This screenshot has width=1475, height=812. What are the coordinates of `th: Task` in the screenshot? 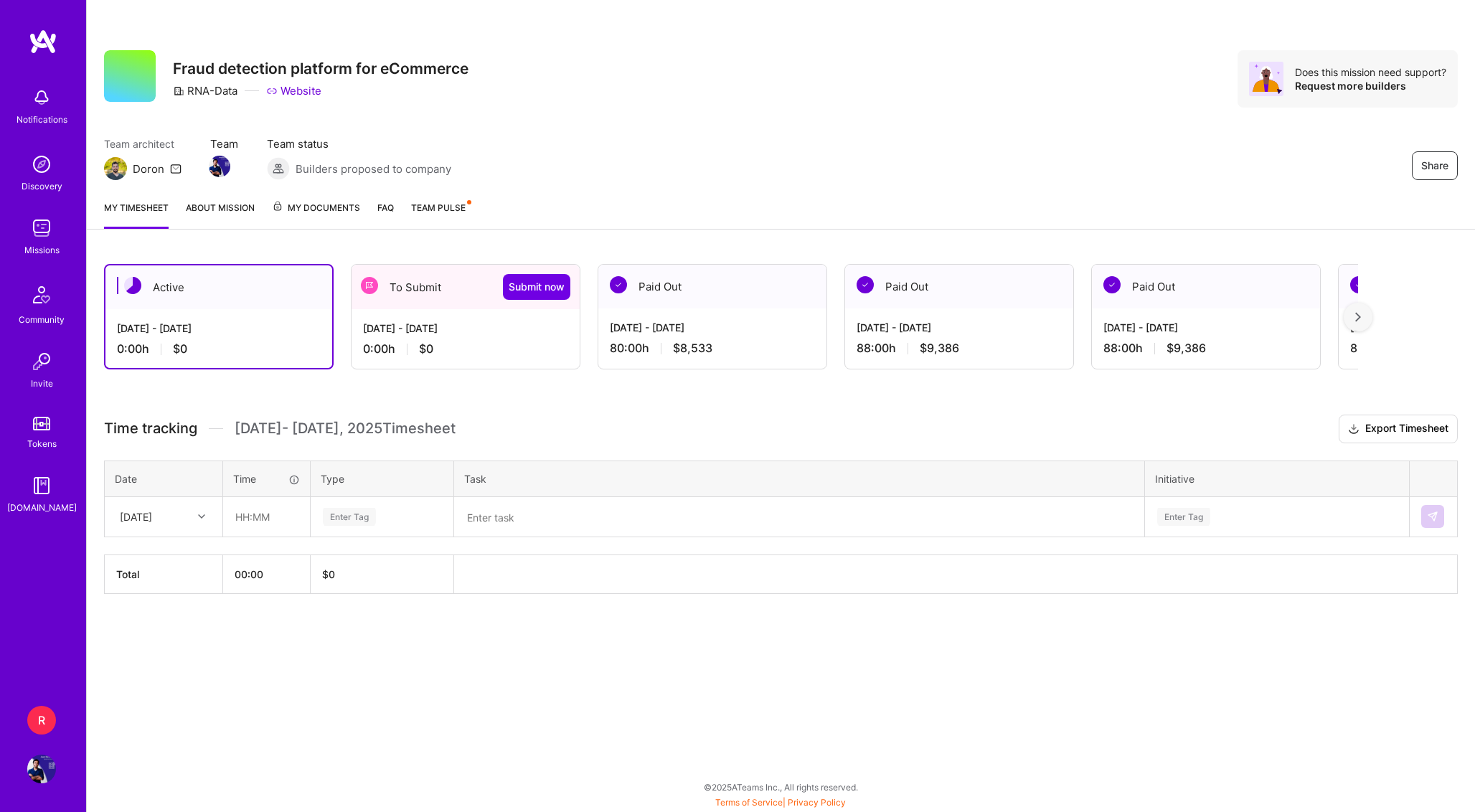 It's located at (799, 478).